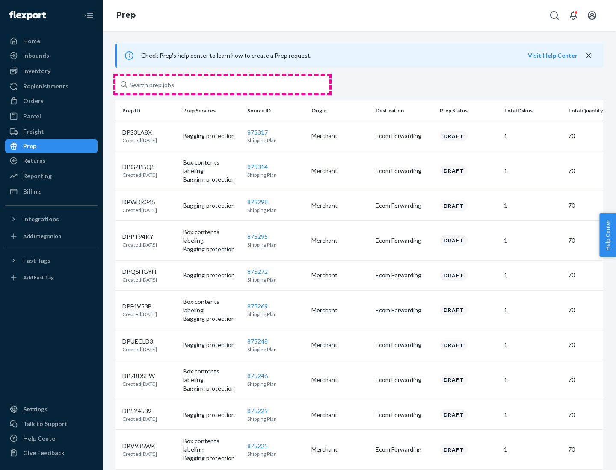  Describe the element at coordinates (34, 161) in the screenshot. I see `div: Returns` at that location.